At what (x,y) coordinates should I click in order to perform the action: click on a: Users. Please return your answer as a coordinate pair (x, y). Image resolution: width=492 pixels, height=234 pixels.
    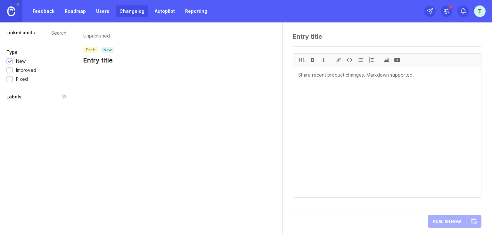
    Looking at the image, I should click on (102, 11).